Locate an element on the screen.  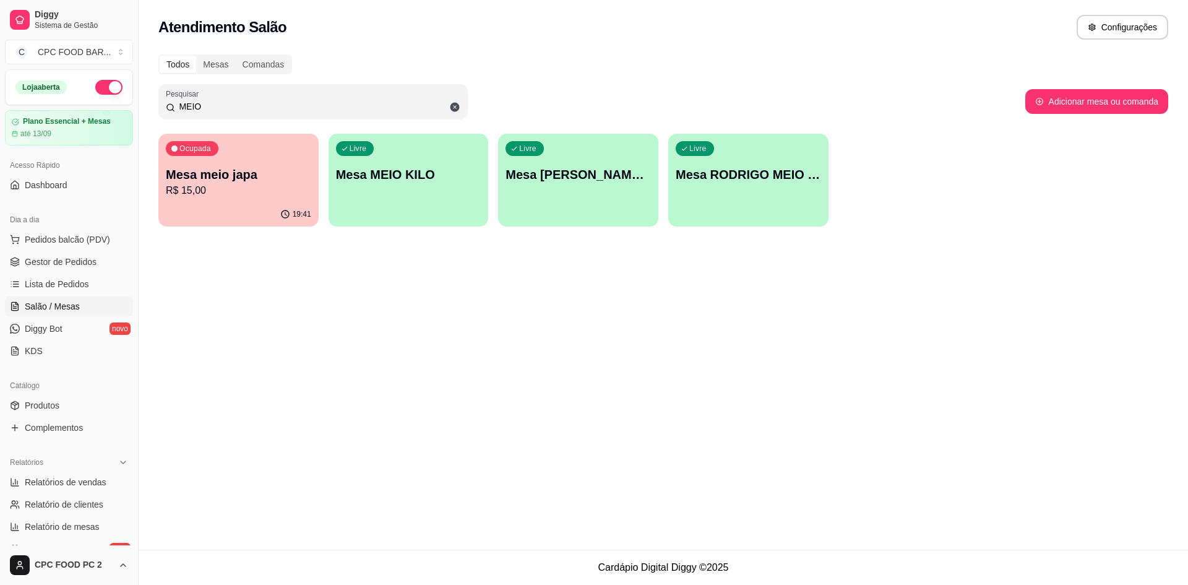
footer: Cardápio Digital Diggy © 2025 is located at coordinates (664, 567).